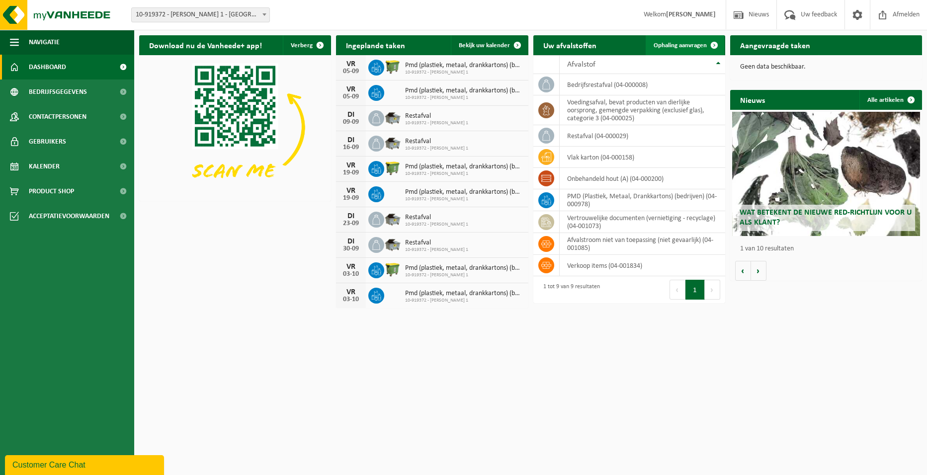 This screenshot has width=927, height=475. I want to click on button: 1, so click(695, 290).